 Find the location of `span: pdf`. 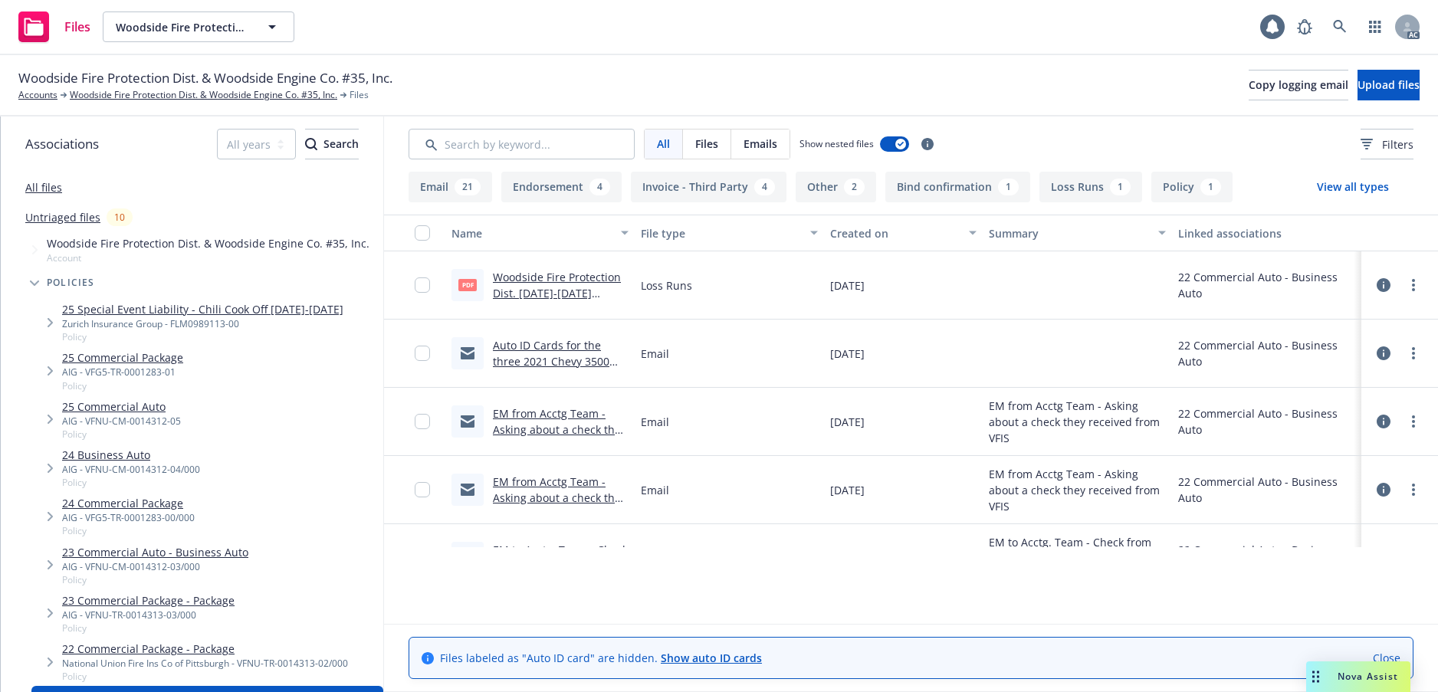

span: pdf is located at coordinates (468, 284).